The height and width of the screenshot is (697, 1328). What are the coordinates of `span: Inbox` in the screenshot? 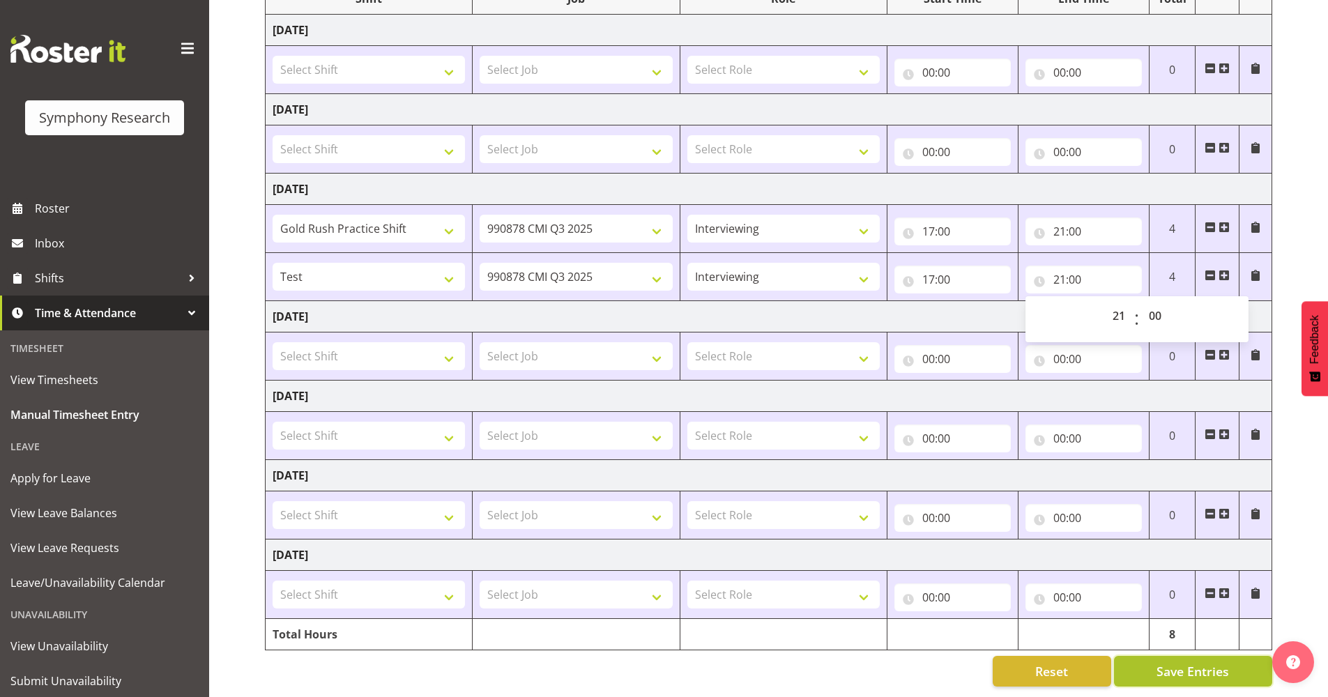 It's located at (119, 243).